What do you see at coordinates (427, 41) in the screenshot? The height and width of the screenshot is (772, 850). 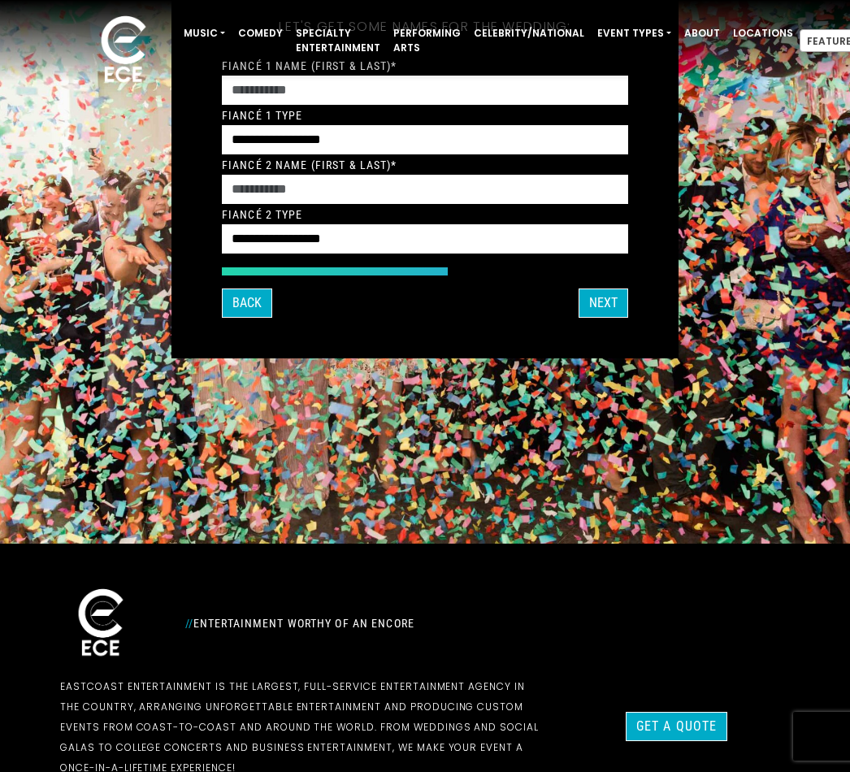 I see `a: Performing Arts` at bounding box center [427, 41].